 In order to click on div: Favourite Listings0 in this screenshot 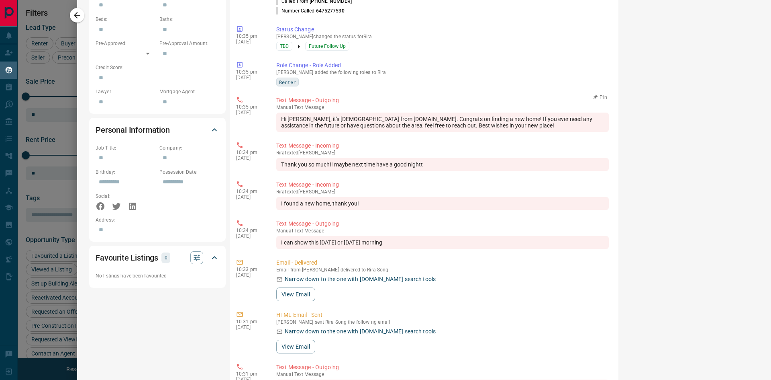, I will do `click(157, 257)`.